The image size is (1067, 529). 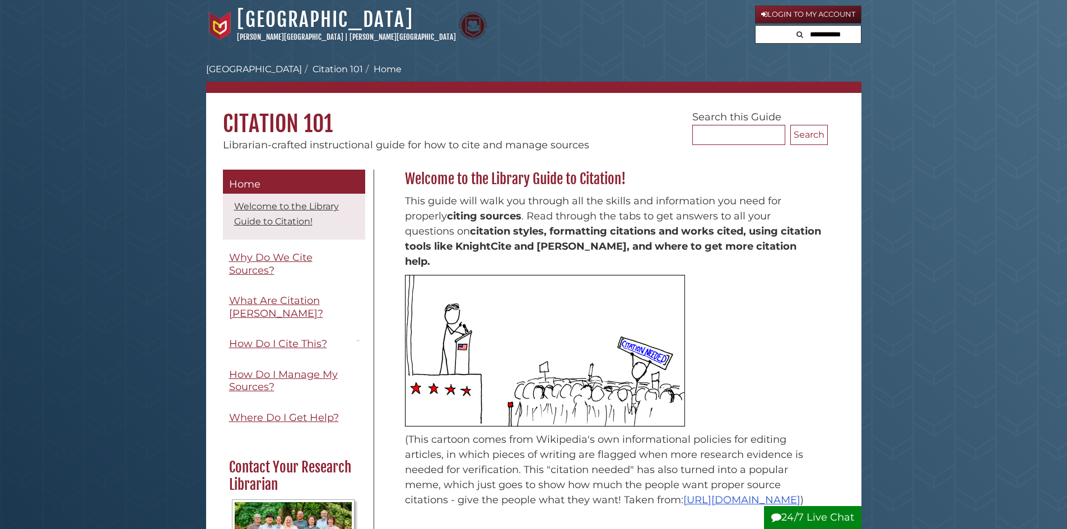 What do you see at coordinates (245, 184) in the screenshot?
I see `span: Home` at bounding box center [245, 184].